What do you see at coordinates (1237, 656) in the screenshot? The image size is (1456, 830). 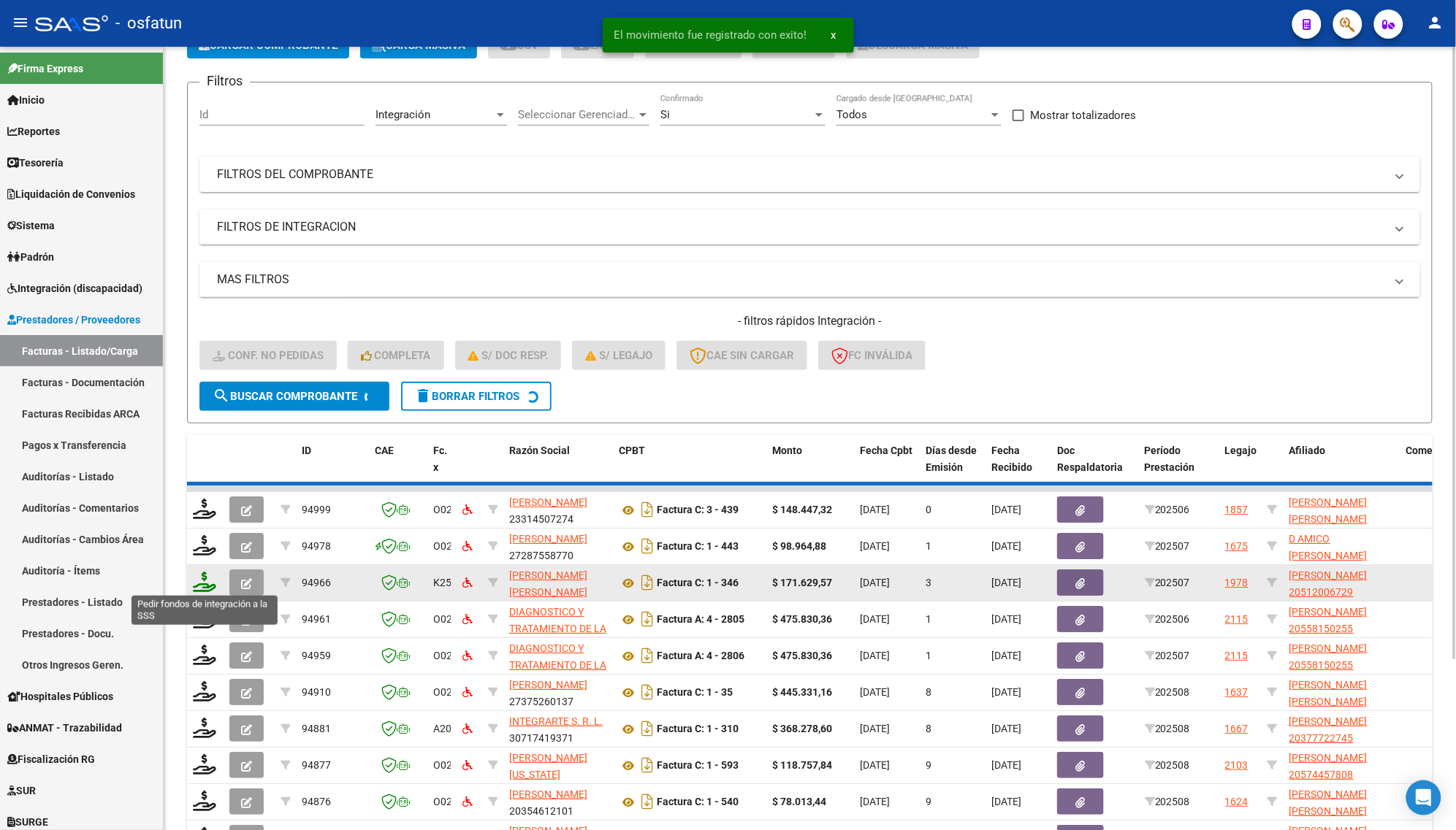 I see `div: 2115` at bounding box center [1237, 656].